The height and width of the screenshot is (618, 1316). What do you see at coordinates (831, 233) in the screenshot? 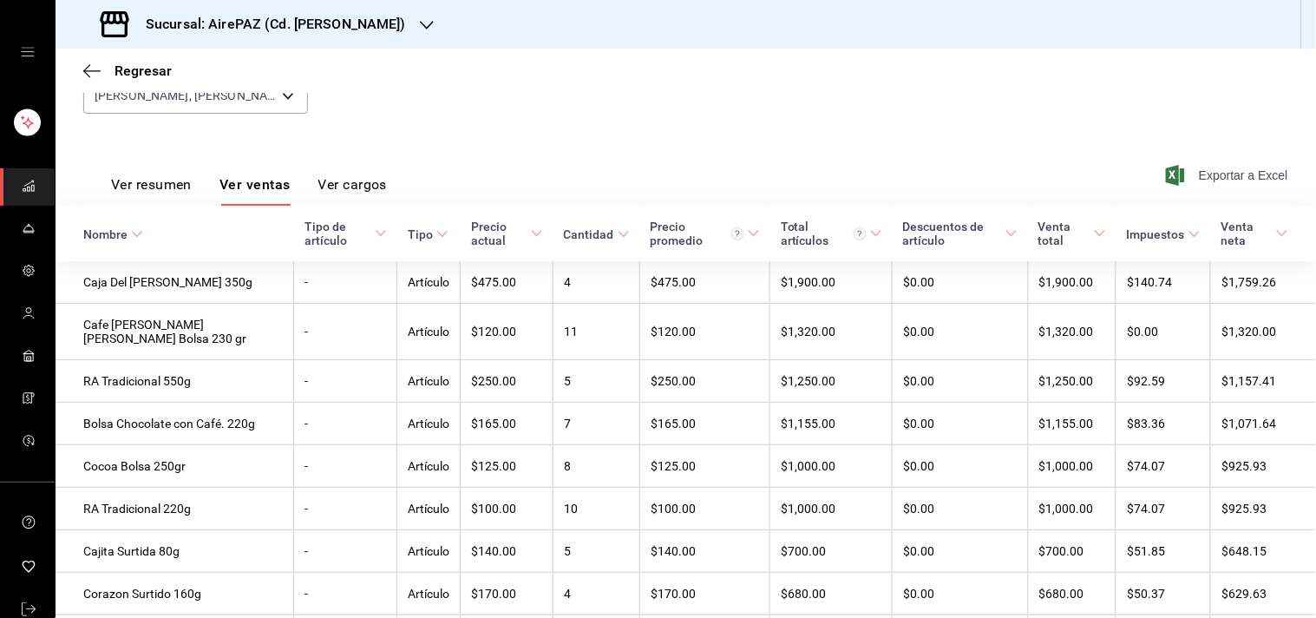
I see `span: Total artículos` at bounding box center [831, 233].